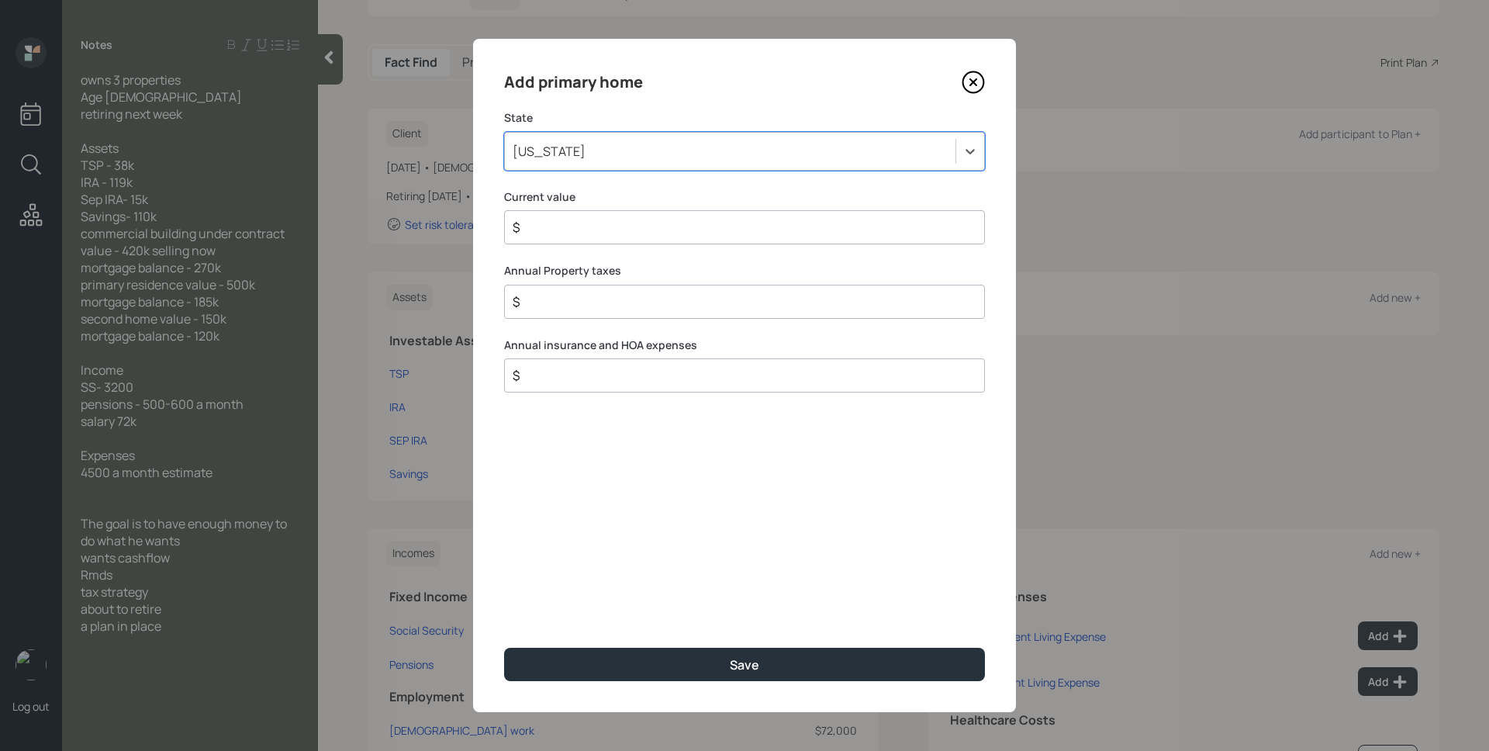 The width and height of the screenshot is (1489, 751). I want to click on label: Annual Property taxes, so click(744, 271).